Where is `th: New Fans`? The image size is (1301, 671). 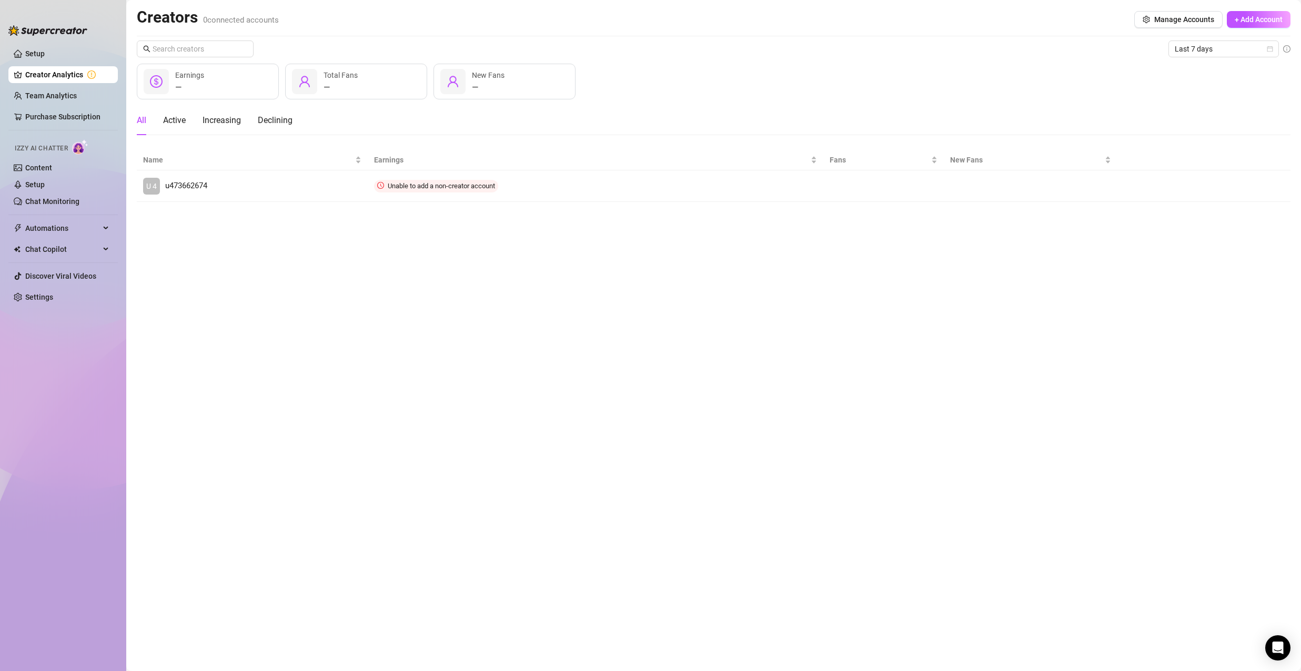
th: New Fans is located at coordinates (1031, 160).